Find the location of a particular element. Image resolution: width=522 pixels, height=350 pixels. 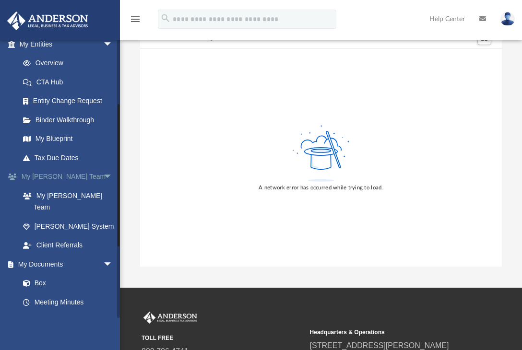

a: Client Referrals is located at coordinates (70, 246).